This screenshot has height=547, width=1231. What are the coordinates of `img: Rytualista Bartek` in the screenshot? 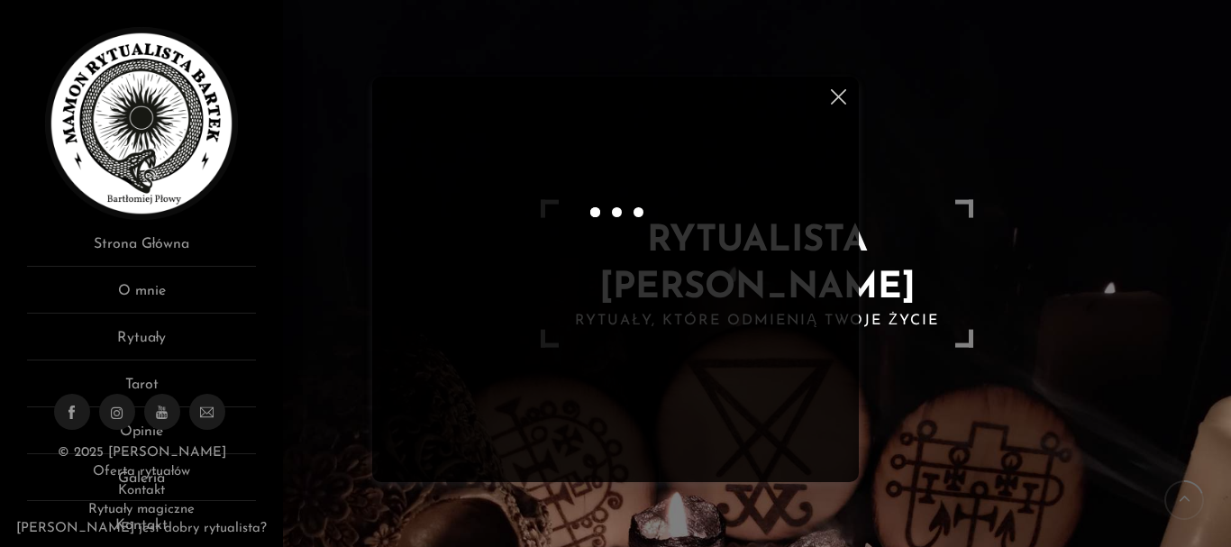 It's located at (141, 123).